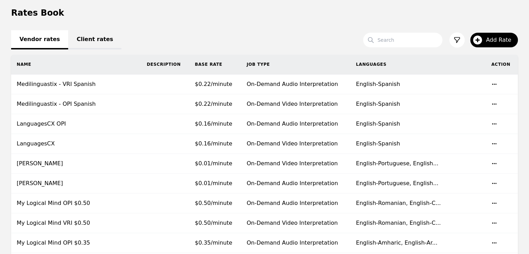 This screenshot has height=254, width=529. I want to click on th: Base Rate, so click(215, 64).